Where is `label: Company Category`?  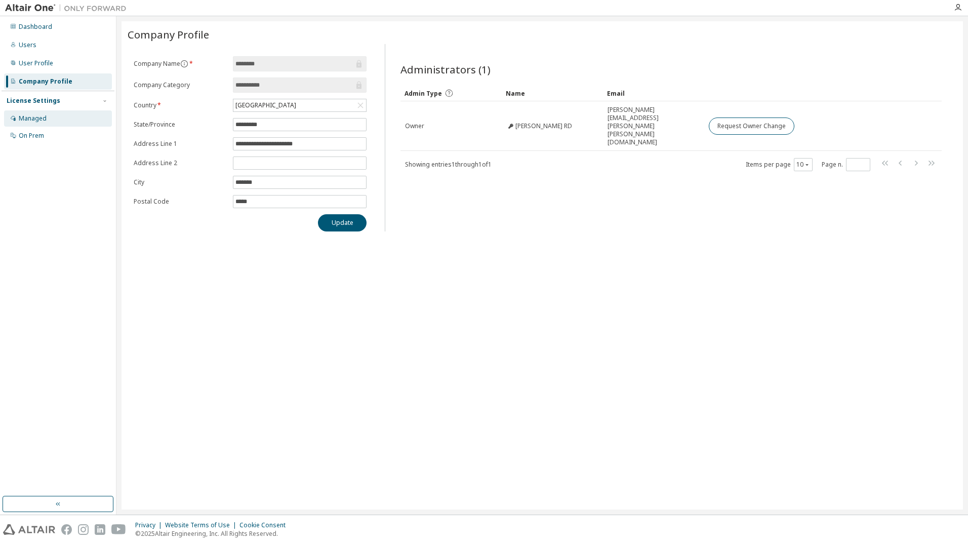
label: Company Category is located at coordinates (180, 85).